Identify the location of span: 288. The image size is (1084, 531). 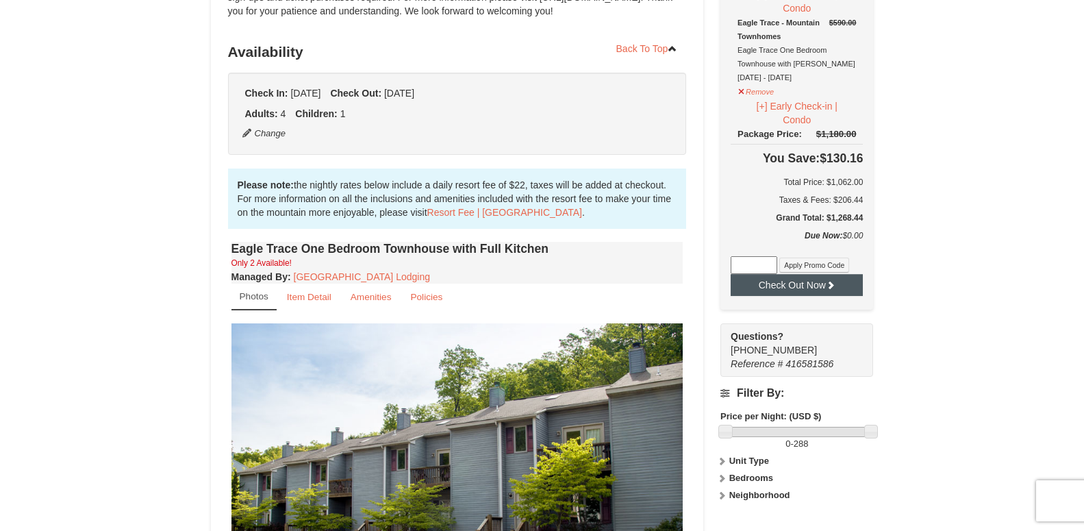
(801, 443).